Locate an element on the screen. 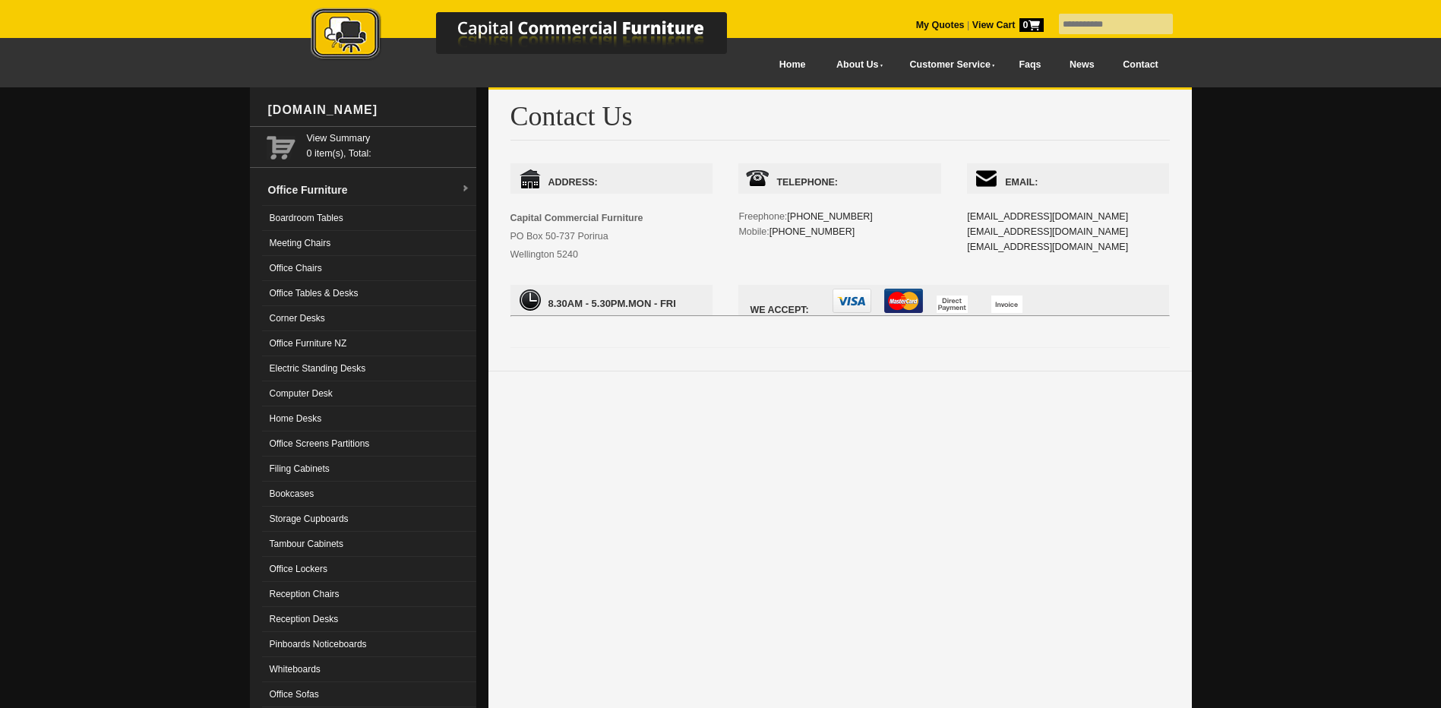 This screenshot has width=1441, height=708. img: Capital Commercial Furniture Logo is located at coordinates (535, 35).